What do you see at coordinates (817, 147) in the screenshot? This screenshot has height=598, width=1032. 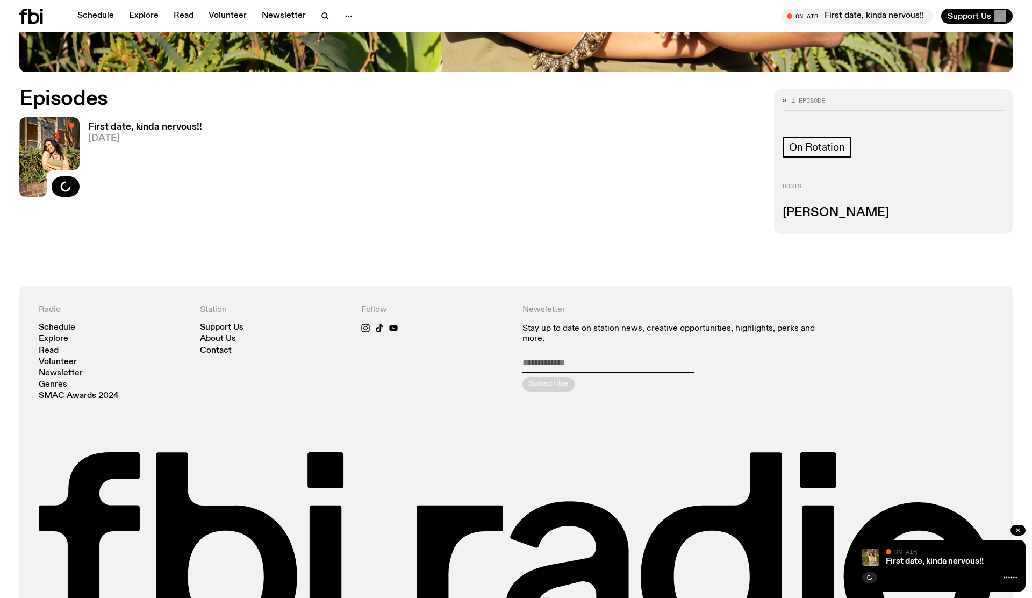 I see `a: On Rotation` at bounding box center [817, 147].